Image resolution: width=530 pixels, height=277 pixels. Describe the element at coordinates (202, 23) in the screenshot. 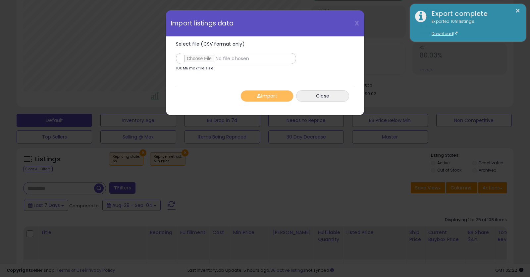

I see `span: Import listings data` at that location.